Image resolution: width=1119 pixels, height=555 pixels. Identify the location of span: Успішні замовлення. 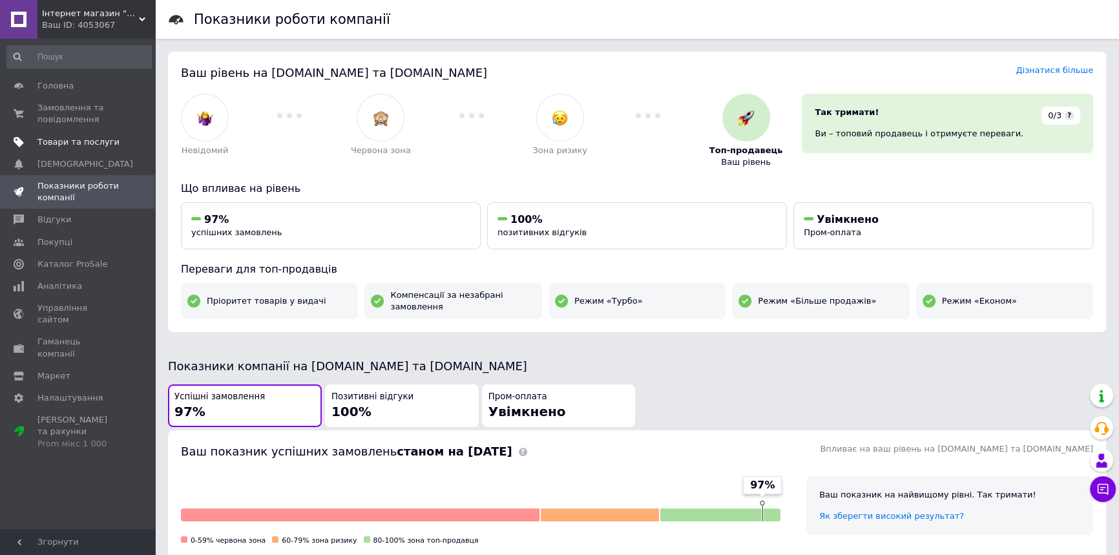
(220, 397).